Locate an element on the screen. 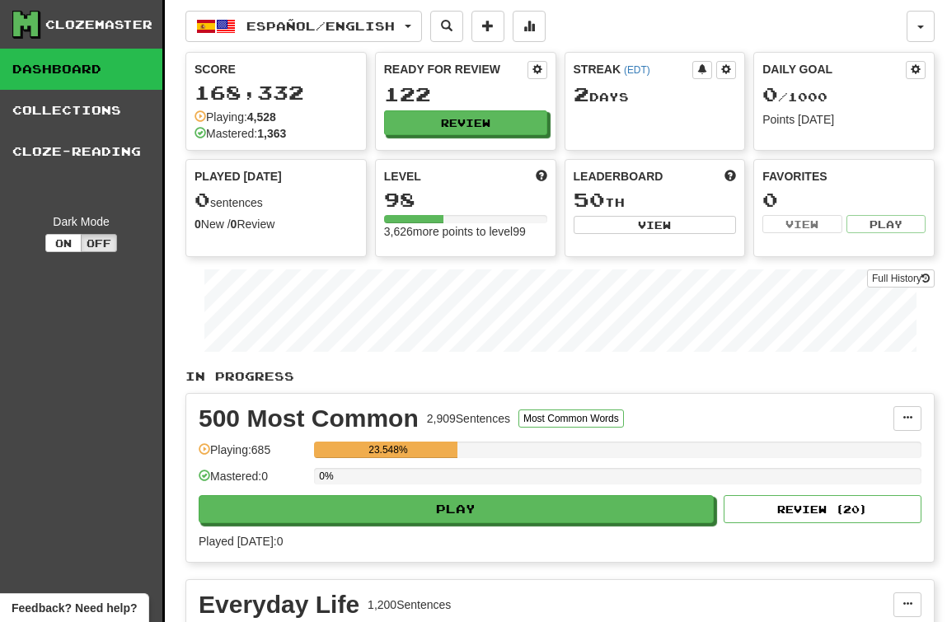 Image resolution: width=947 pixels, height=622 pixels. button: More stats is located at coordinates (529, 26).